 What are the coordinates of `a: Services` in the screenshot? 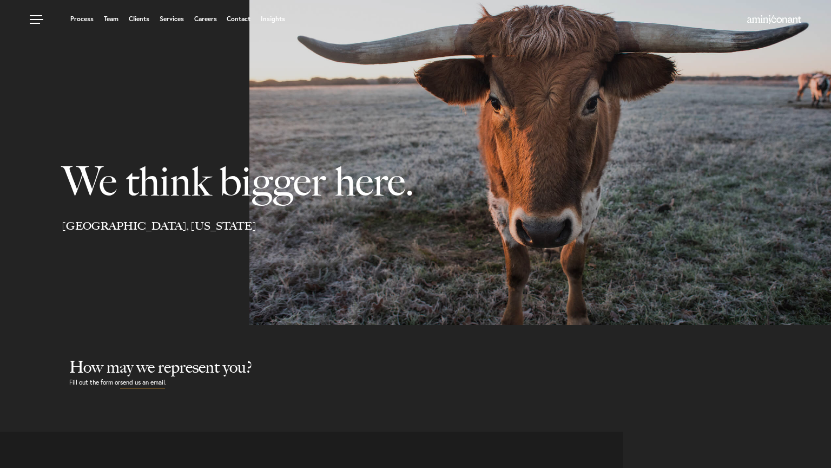 It's located at (172, 19).